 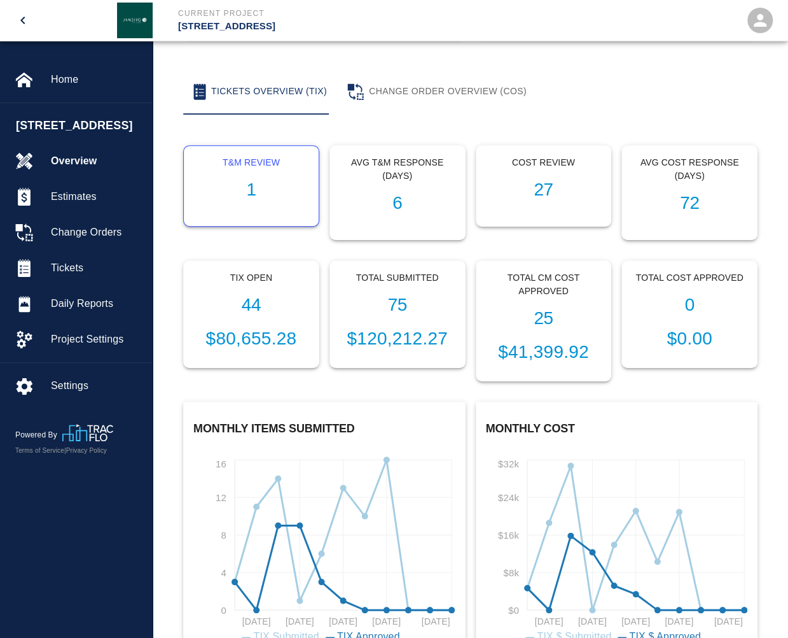 What do you see at coordinates (39, 435) in the screenshot?
I see `p: Powered By` at bounding box center [39, 435].